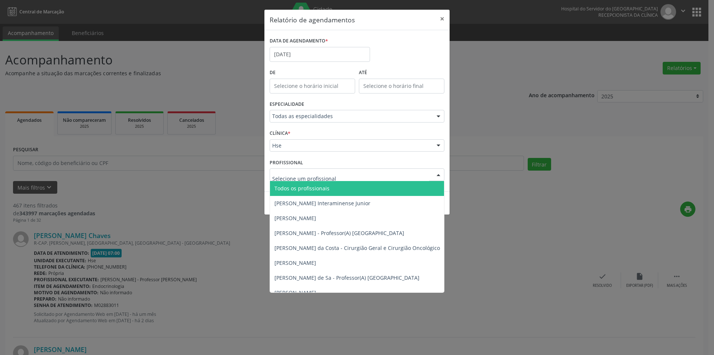  What do you see at coordinates (351, 116) in the screenshot?
I see `span: Todas as especialidades` at bounding box center [351, 116].